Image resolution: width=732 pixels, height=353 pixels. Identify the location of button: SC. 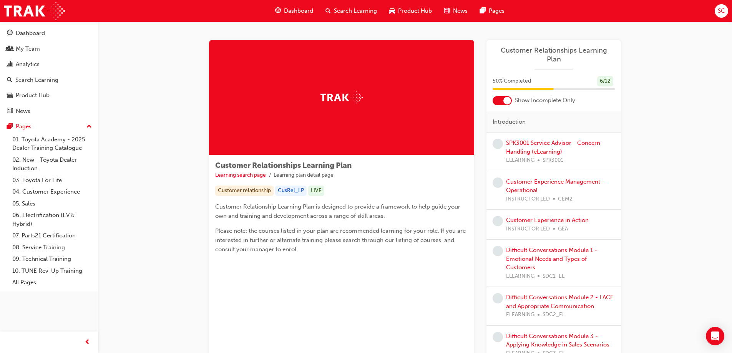
(721, 11).